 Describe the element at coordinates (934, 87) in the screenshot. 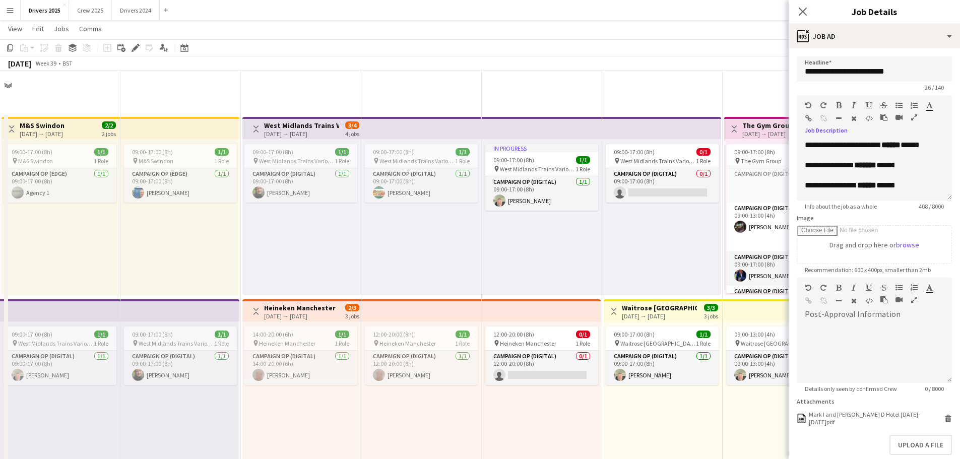

I see `span: 26 / 140` at that location.